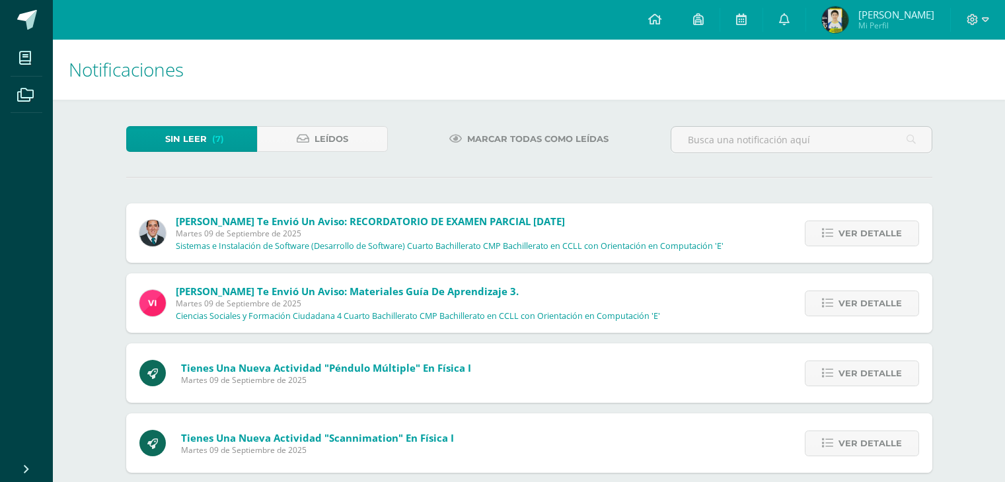 The image size is (1005, 482). Describe the element at coordinates (326, 368) in the screenshot. I see `span: Tienes una nueva actividad "Péndulo múltiple" En Física I` at that location.